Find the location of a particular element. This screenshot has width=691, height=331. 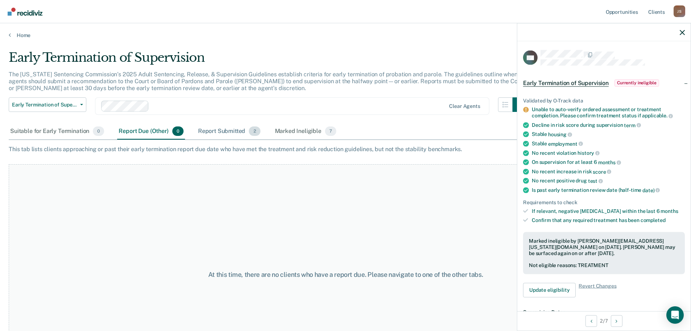

img: Recidiviz is located at coordinates (25, 12).